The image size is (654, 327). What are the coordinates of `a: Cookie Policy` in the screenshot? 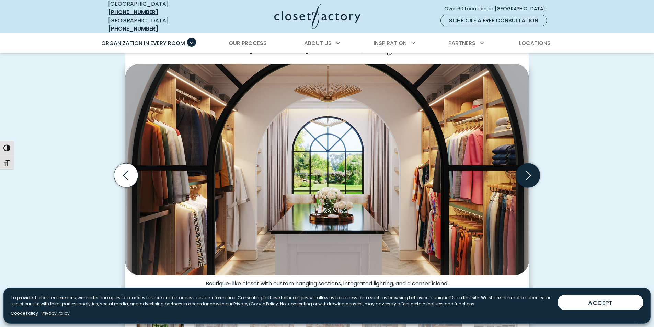 It's located at (24, 313).